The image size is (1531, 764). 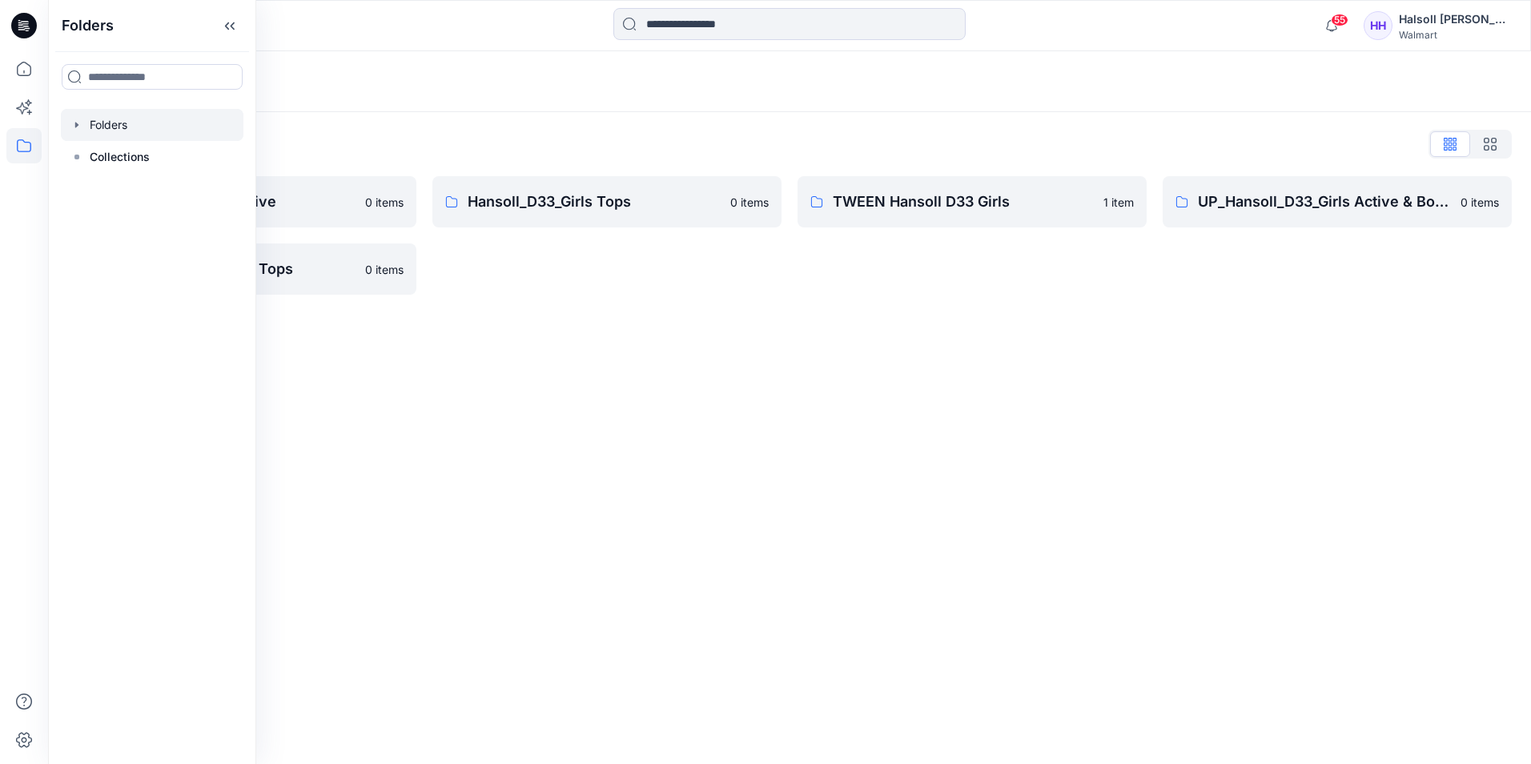 I want to click on a: Hansoll_D33_Girls Tops0 items, so click(x=607, y=202).